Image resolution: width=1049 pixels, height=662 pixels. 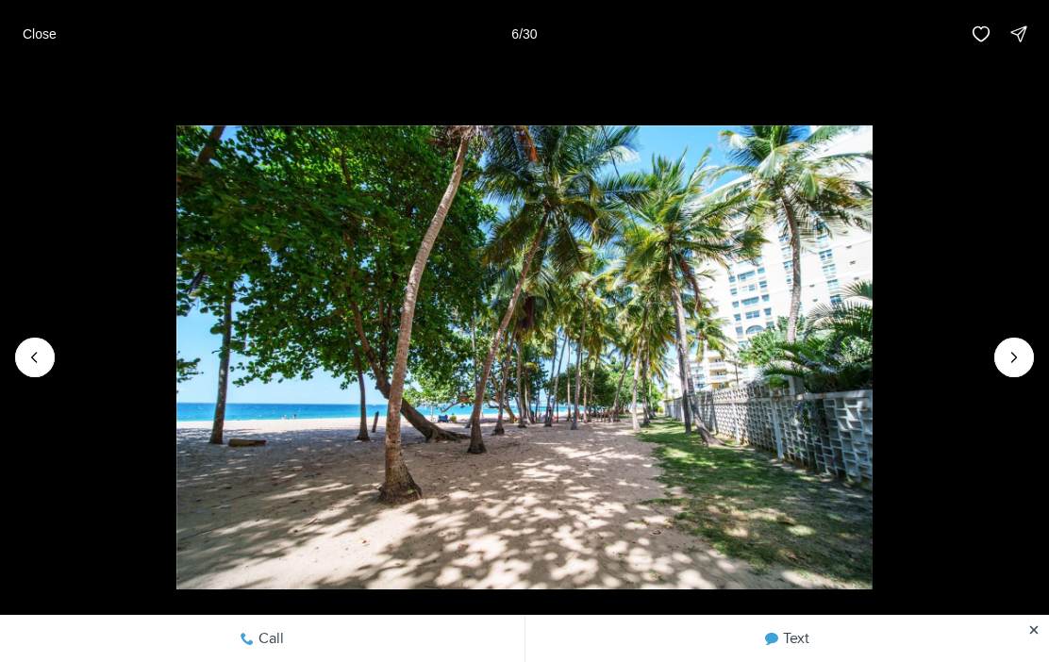 What do you see at coordinates (40, 34) in the screenshot?
I see `button: Close` at bounding box center [40, 34].